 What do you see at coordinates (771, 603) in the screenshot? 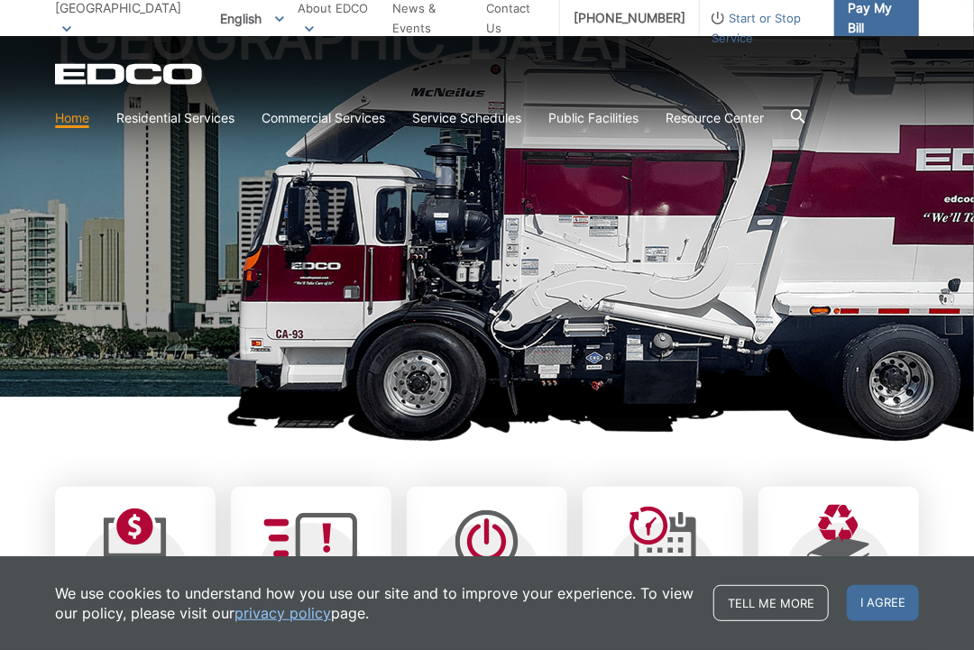
I see `a: Tell me more` at bounding box center [771, 603].